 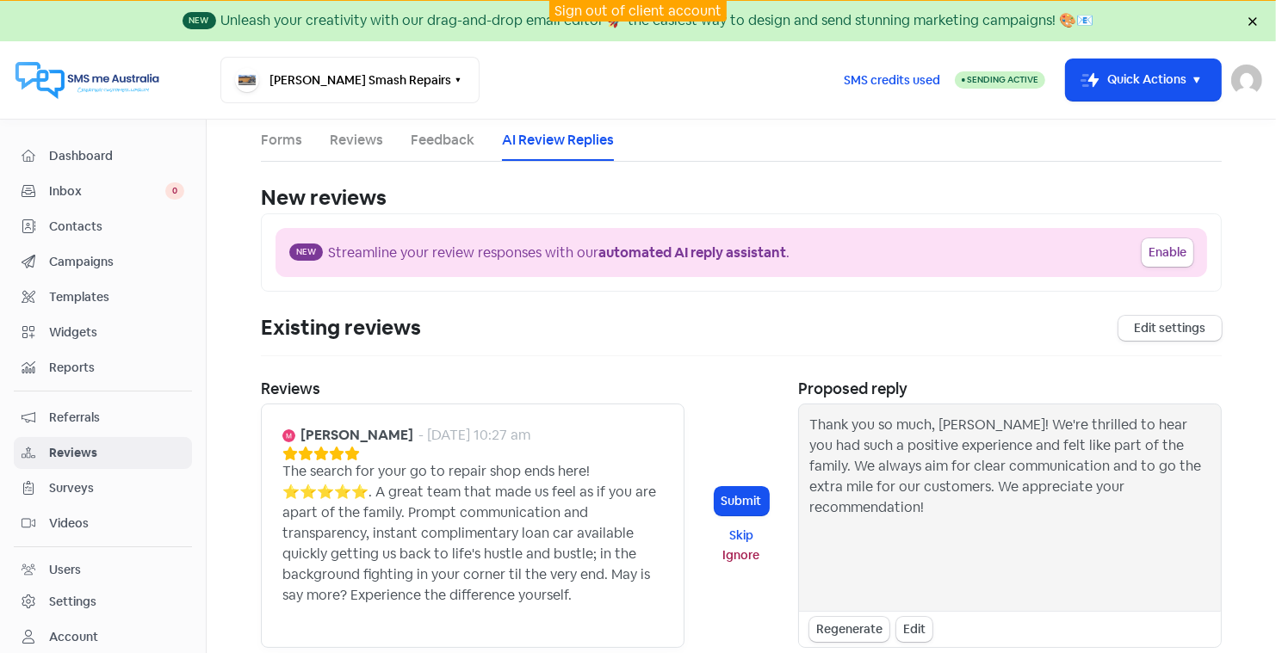 I want to click on div: Settings, so click(x=72, y=602).